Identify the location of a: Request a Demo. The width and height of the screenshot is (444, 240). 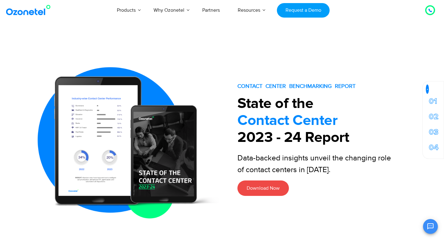
(303, 10).